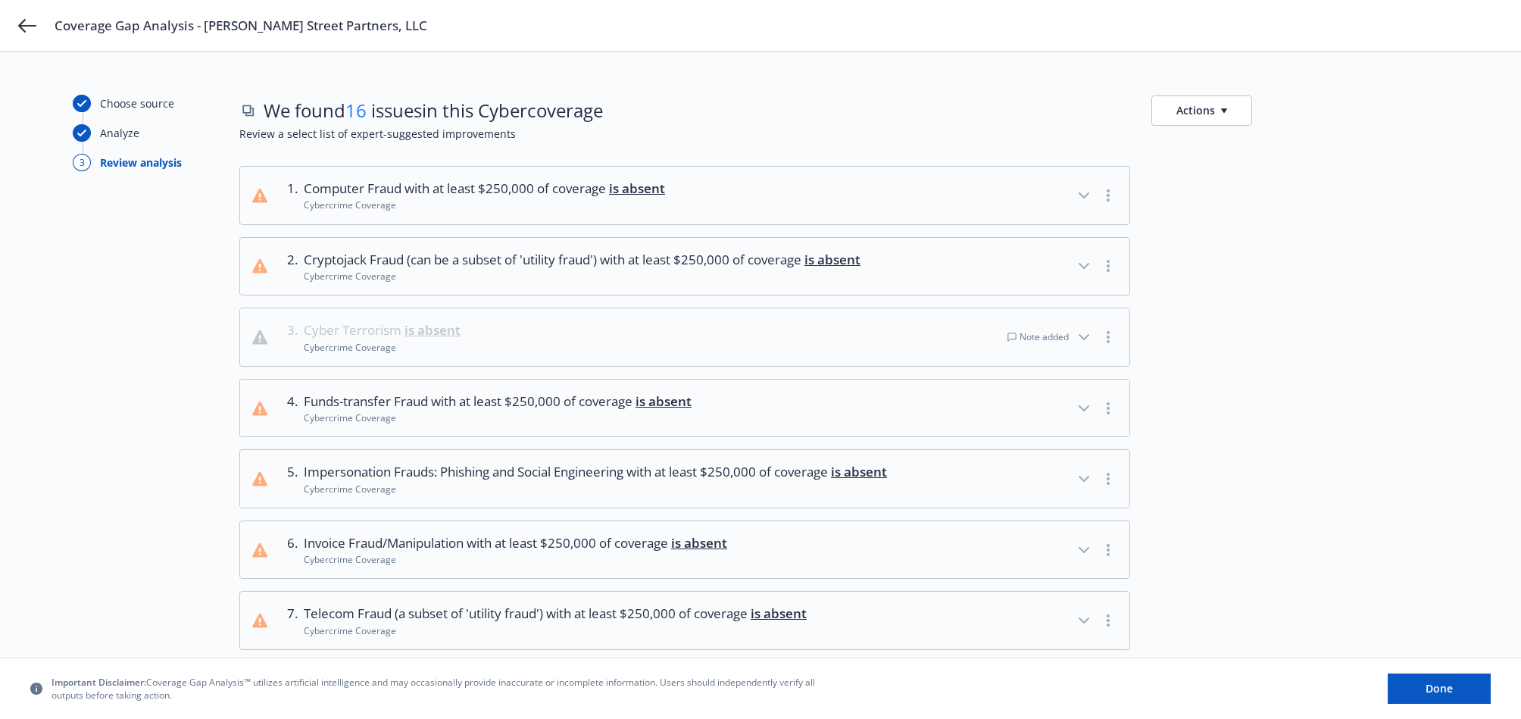  What do you see at coordinates (1440, 688) in the screenshot?
I see `span: Done` at bounding box center [1440, 688].